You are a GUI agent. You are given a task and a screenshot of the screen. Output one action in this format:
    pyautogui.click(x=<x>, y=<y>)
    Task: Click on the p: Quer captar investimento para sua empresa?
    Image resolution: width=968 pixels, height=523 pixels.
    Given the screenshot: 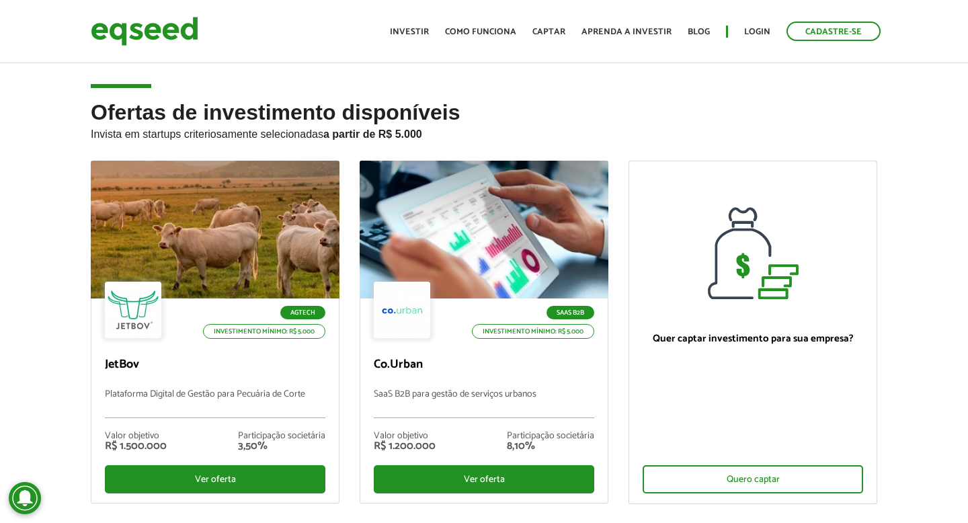 What is the action you would take?
    pyautogui.click(x=753, y=339)
    